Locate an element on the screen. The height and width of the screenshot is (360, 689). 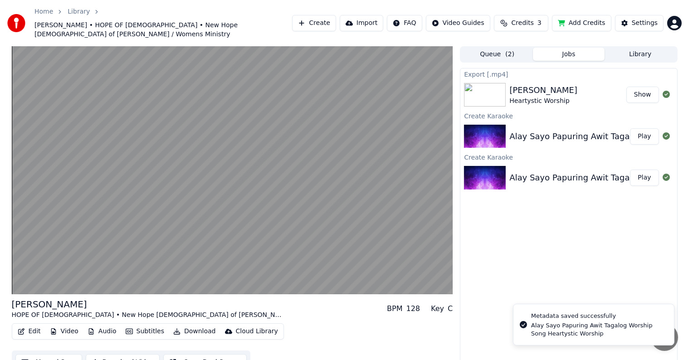
button: Show is located at coordinates (643, 95).